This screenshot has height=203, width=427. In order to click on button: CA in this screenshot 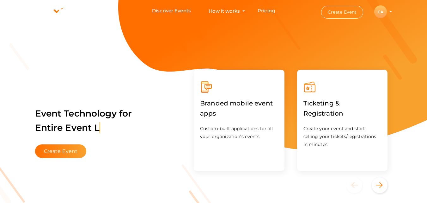, I will do `click(381, 12)`.